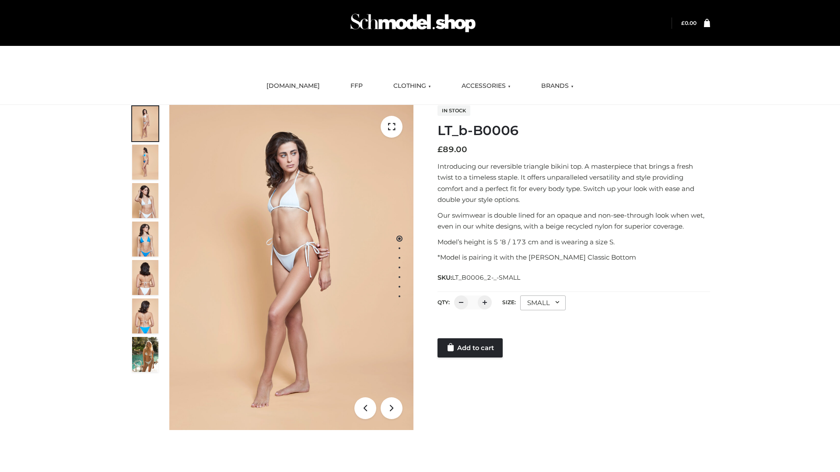 This screenshot has height=472, width=840. What do you see at coordinates (356, 86) in the screenshot?
I see `a: FFP` at bounding box center [356, 86].